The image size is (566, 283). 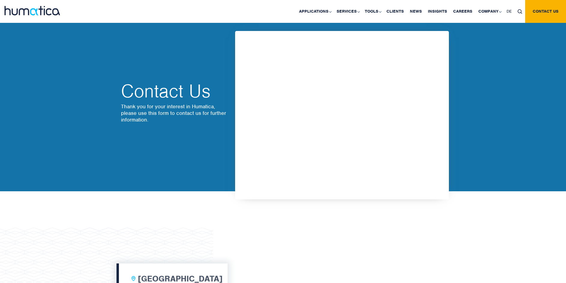 I want to click on h2: Contact Us, so click(x=175, y=91).